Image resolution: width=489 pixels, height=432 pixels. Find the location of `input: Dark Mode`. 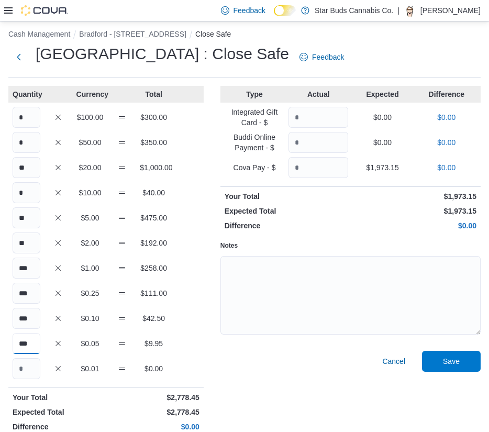

input: Dark Mode is located at coordinates (285, 10).